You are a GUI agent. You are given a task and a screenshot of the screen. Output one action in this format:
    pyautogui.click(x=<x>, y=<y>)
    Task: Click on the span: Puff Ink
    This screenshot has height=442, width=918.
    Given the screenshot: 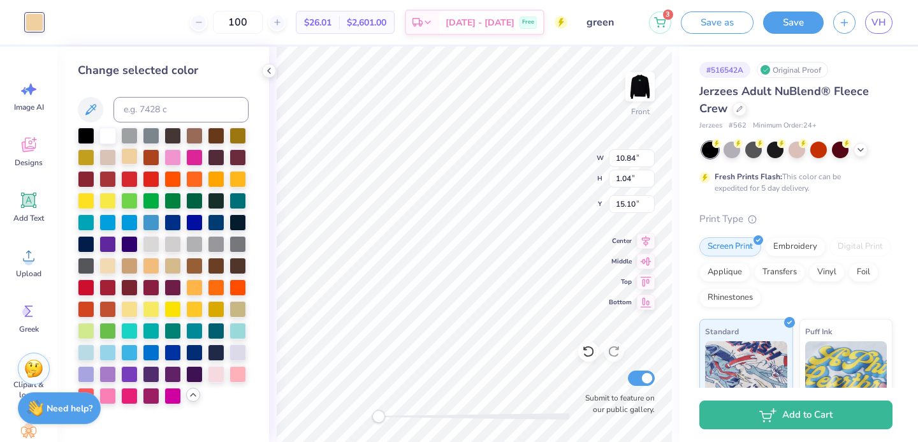 What is the action you would take?
    pyautogui.click(x=818, y=331)
    